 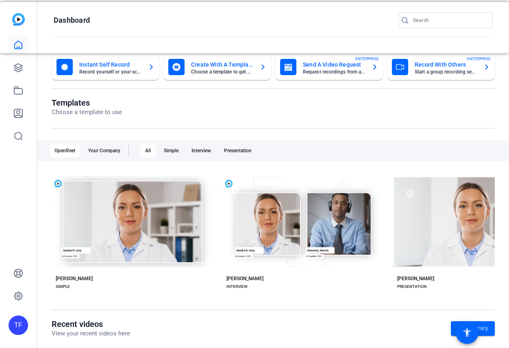 I want to click on mat-card-title: Record With Others, so click(x=445, y=65).